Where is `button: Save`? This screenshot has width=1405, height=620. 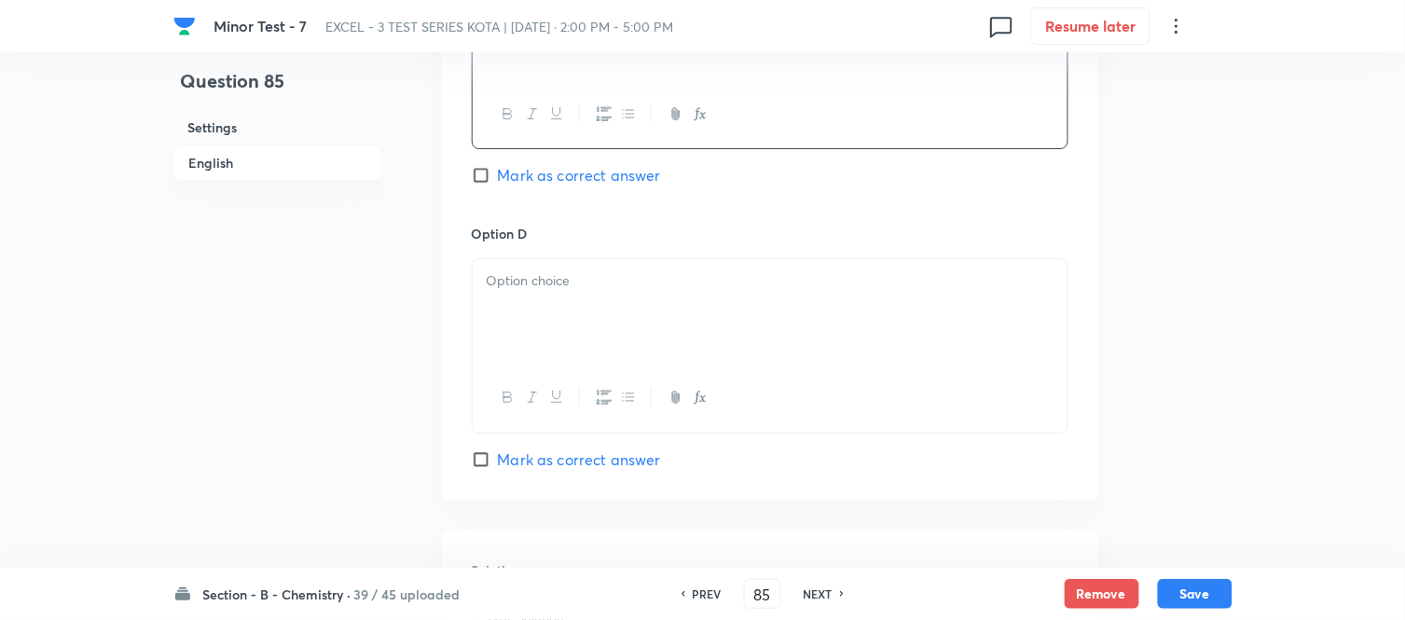 button: Save is located at coordinates (1195, 594).